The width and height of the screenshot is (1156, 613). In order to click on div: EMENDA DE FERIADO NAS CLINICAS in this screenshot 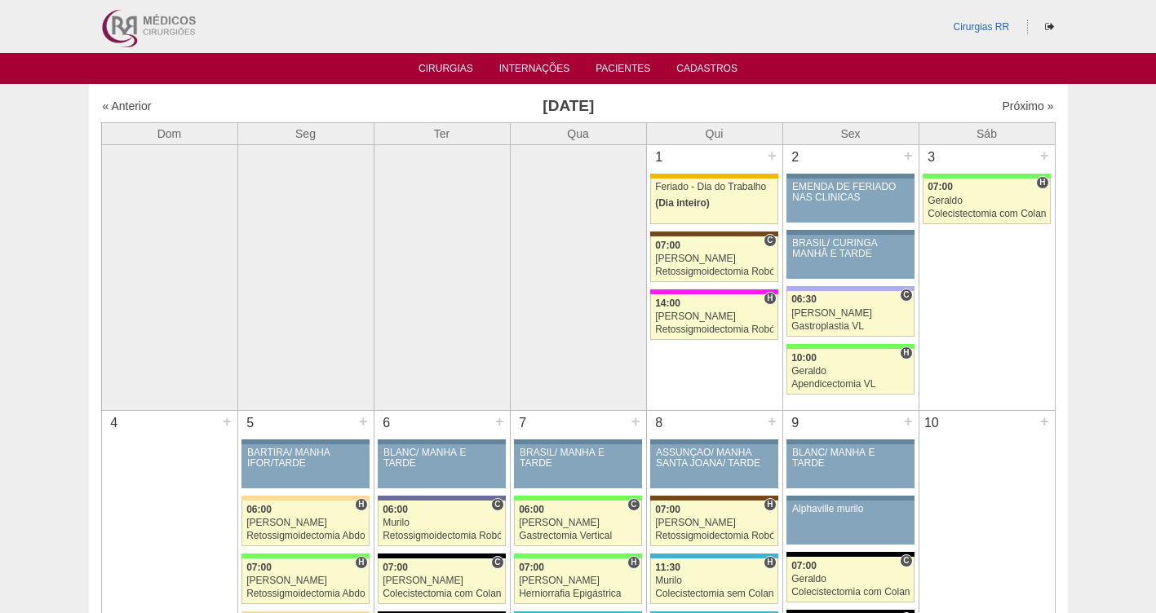, I will do `click(850, 193)`.